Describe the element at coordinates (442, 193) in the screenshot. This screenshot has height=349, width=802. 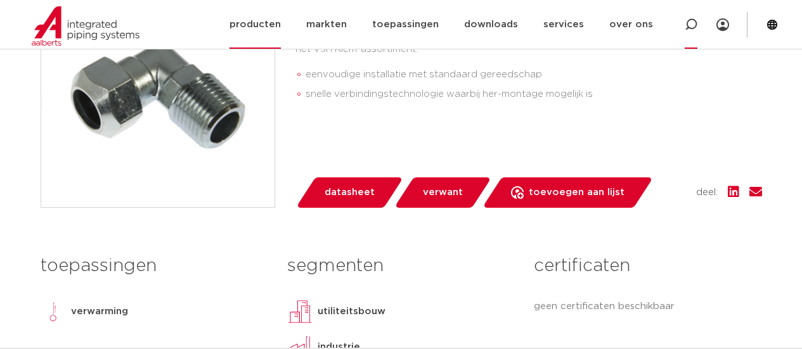
I see `a: verwant` at that location.